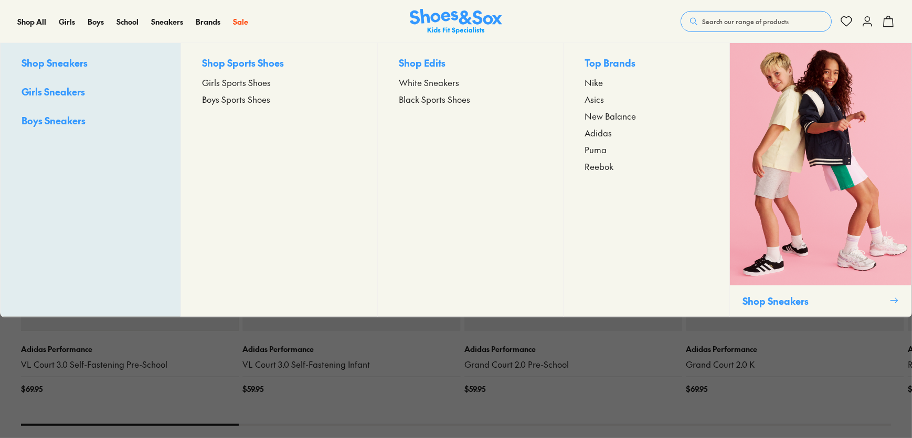 The height and width of the screenshot is (438, 912). I want to click on a: Grand Court 2.0 Pre-School, so click(573, 365).